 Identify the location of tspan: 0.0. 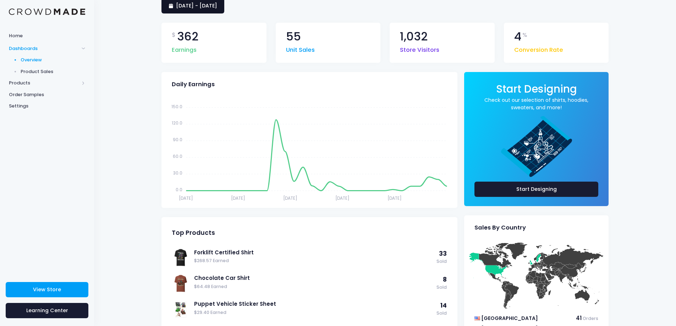
(179, 189).